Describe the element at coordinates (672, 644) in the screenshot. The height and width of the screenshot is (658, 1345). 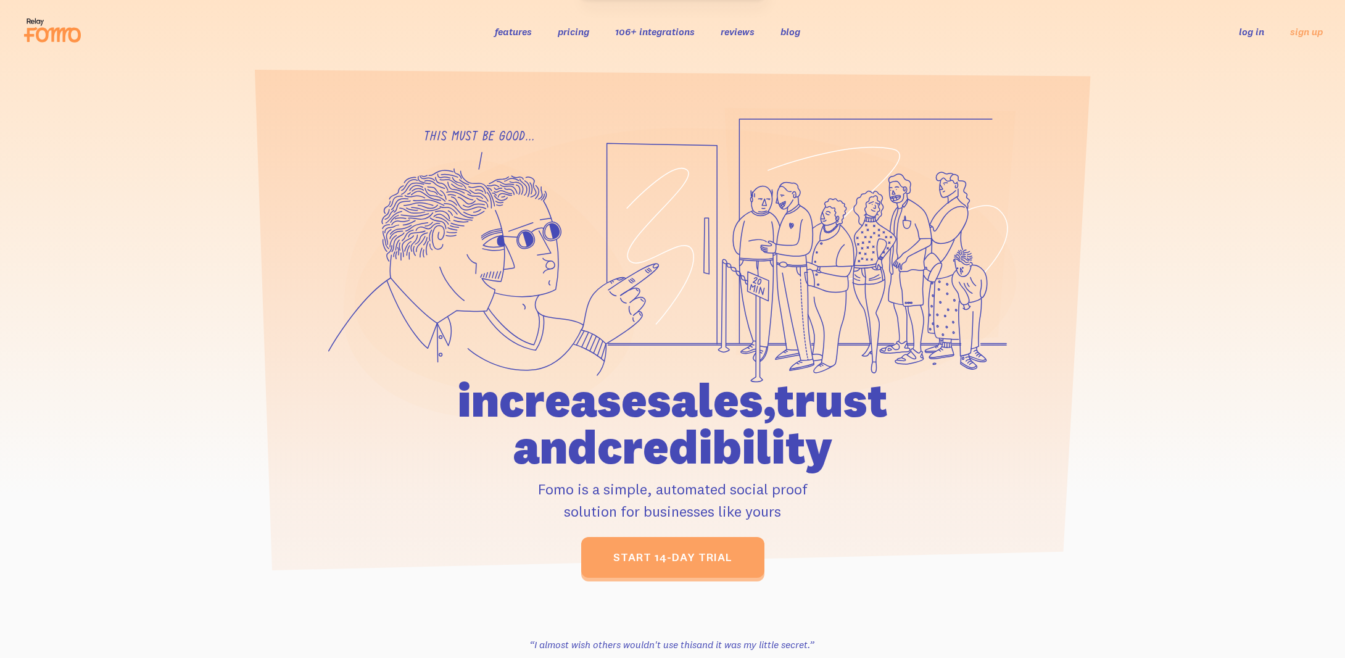
I see `h3: “I almost wish others wouldn't use this and it was my little secret.”` at that location.